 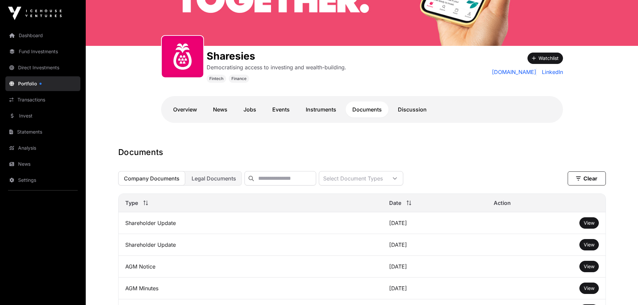 I want to click on div: Select Document Types, so click(x=353, y=178).